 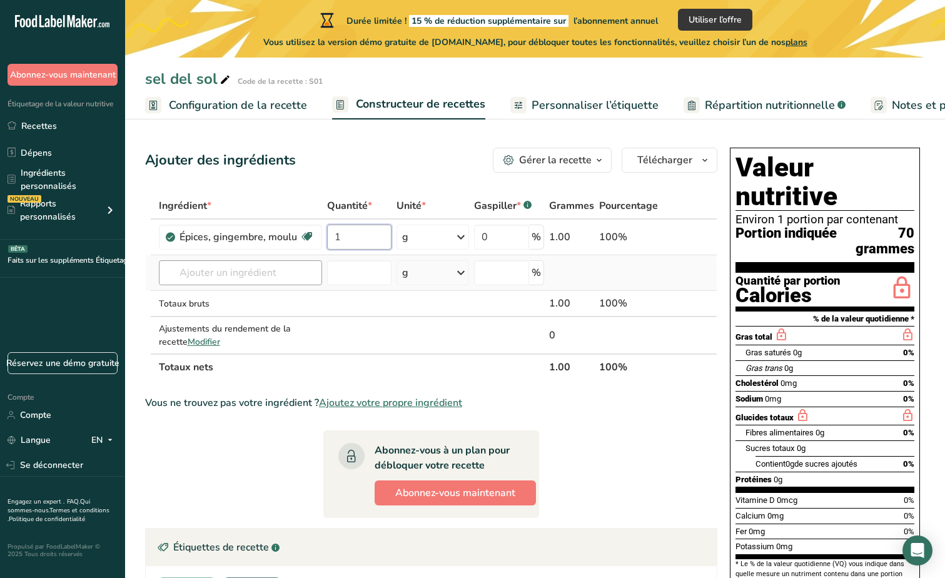 I want to click on div: Quantité par portion, so click(x=788, y=281).